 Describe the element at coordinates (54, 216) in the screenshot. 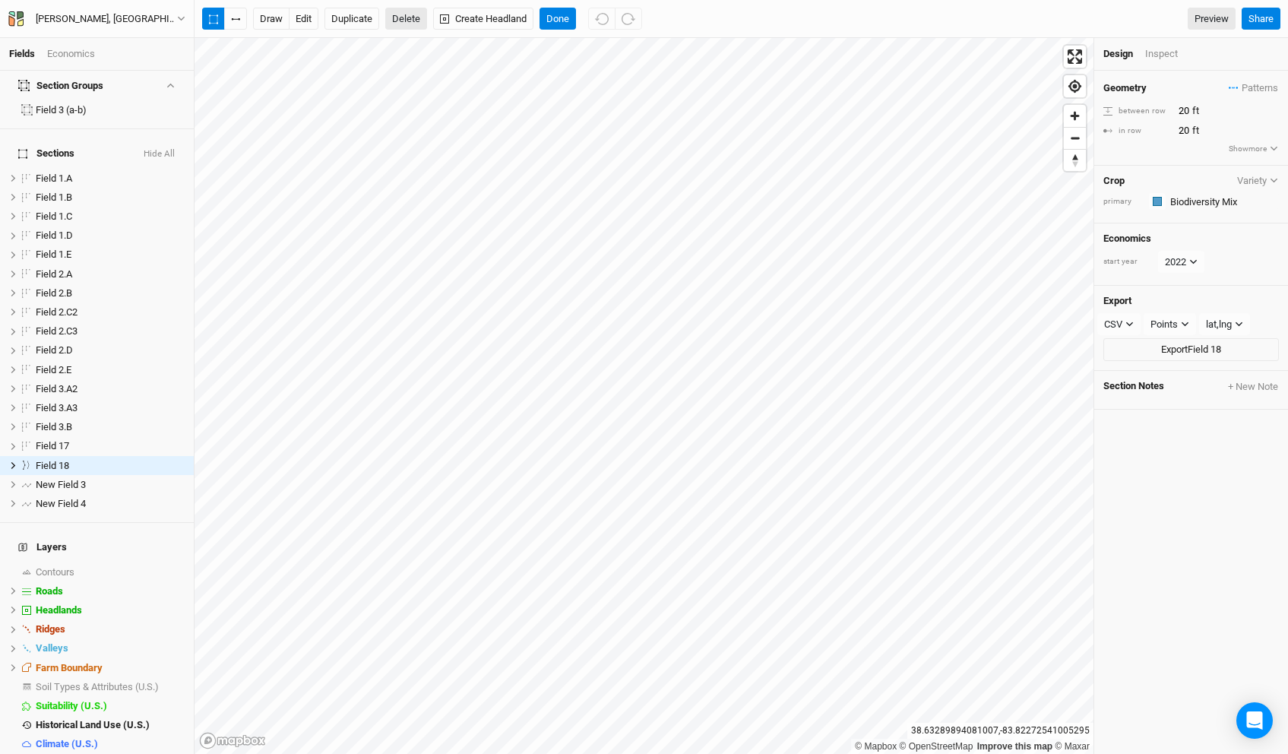

I see `span: Field 1.C` at that location.